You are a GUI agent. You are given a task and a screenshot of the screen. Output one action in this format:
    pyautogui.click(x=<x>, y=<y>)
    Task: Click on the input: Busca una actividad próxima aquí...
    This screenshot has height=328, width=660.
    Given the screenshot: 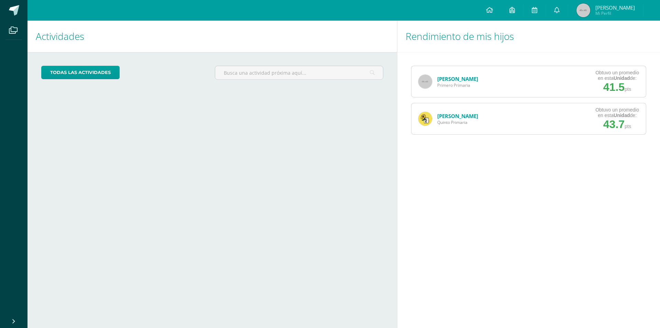 What is the action you would take?
    pyautogui.click(x=299, y=73)
    